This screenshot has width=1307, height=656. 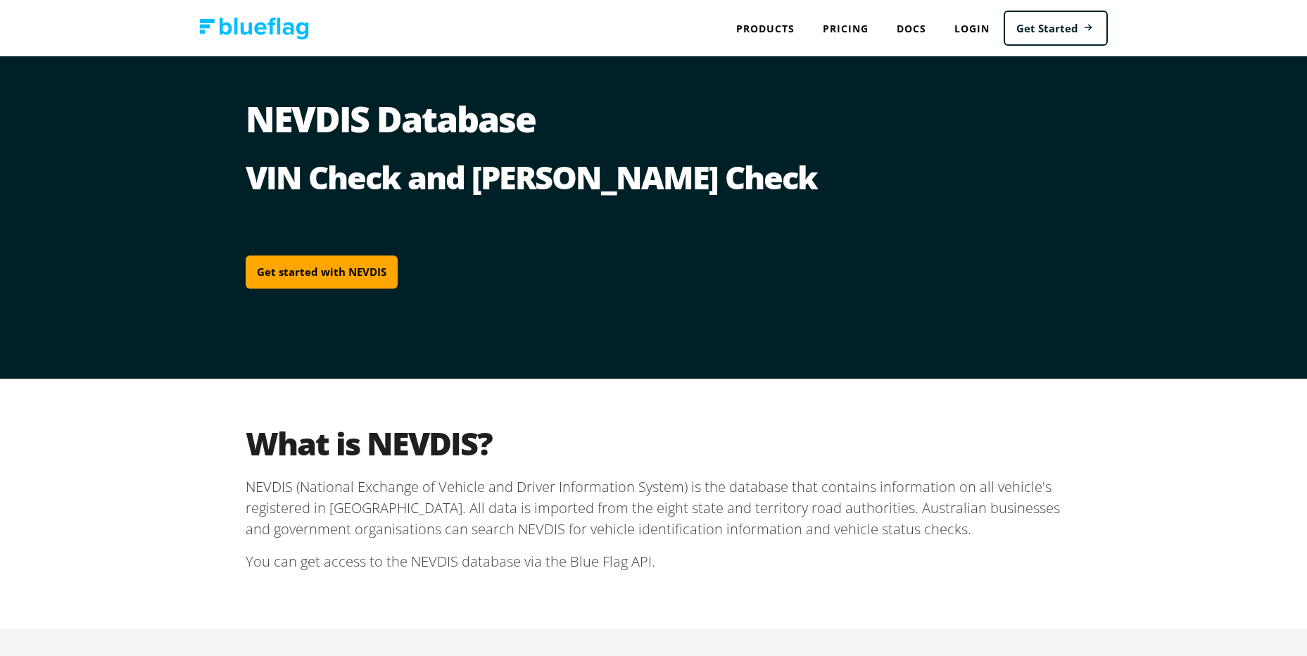 What do you see at coordinates (654, 562) in the screenshot?
I see `p: You can get access to the NEVDIS database via the Blue Flag API.` at bounding box center [654, 562].